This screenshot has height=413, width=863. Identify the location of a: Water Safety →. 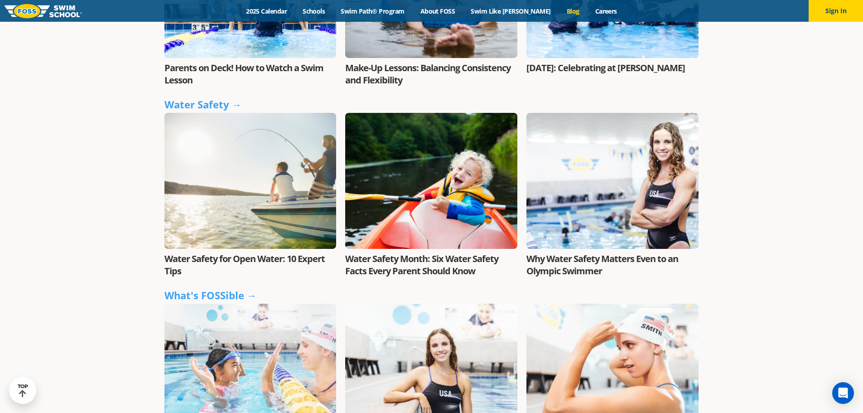
(203, 104).